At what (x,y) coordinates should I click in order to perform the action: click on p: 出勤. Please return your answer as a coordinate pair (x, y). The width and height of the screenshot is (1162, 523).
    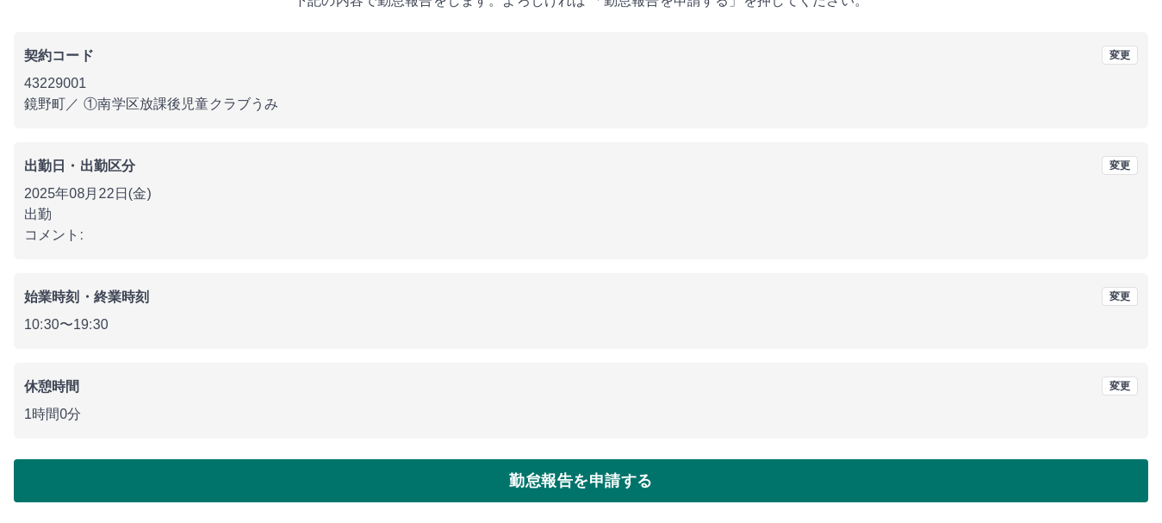
    Looking at the image, I should click on (581, 215).